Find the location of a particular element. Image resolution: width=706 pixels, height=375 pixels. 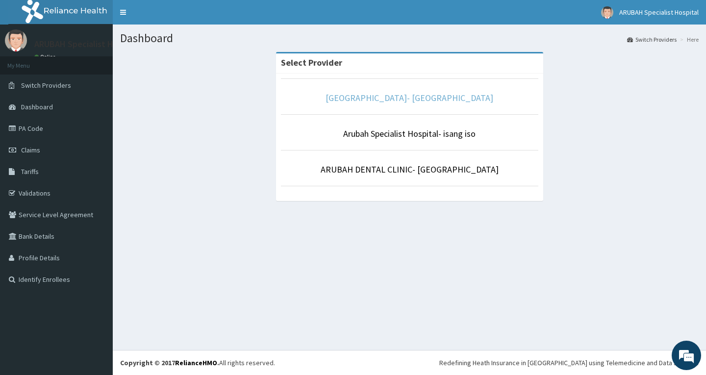

a: Arubah Specialist Hospital- isang iso is located at coordinates (409, 133).